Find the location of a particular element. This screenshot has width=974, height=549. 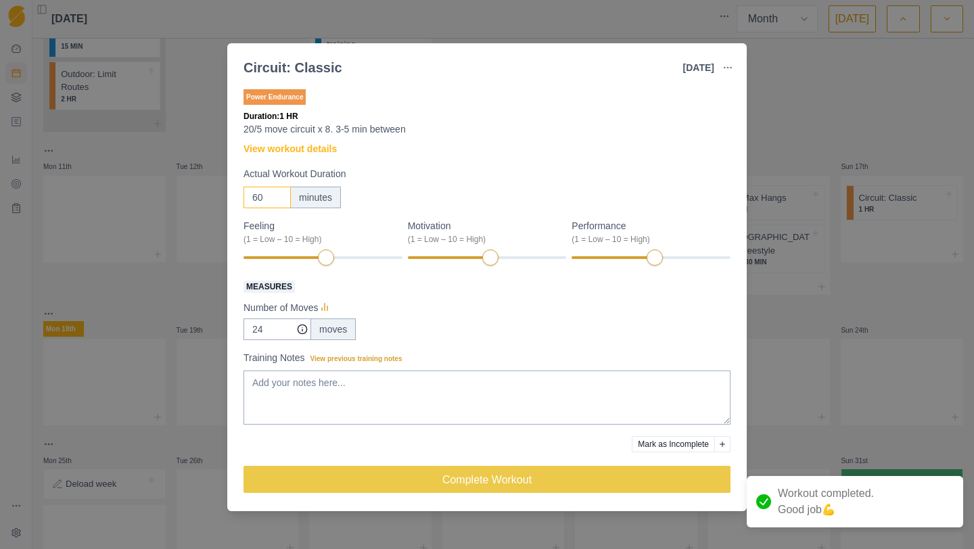

div: Circuit: Classic is located at coordinates (293, 68).